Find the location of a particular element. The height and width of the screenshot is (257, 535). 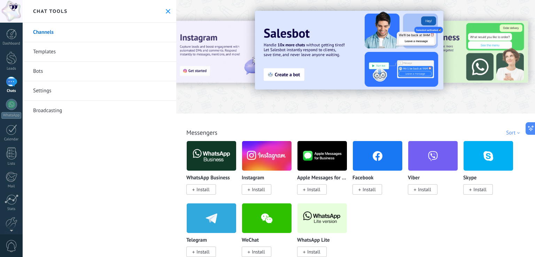

p: Telegram is located at coordinates (197, 240).